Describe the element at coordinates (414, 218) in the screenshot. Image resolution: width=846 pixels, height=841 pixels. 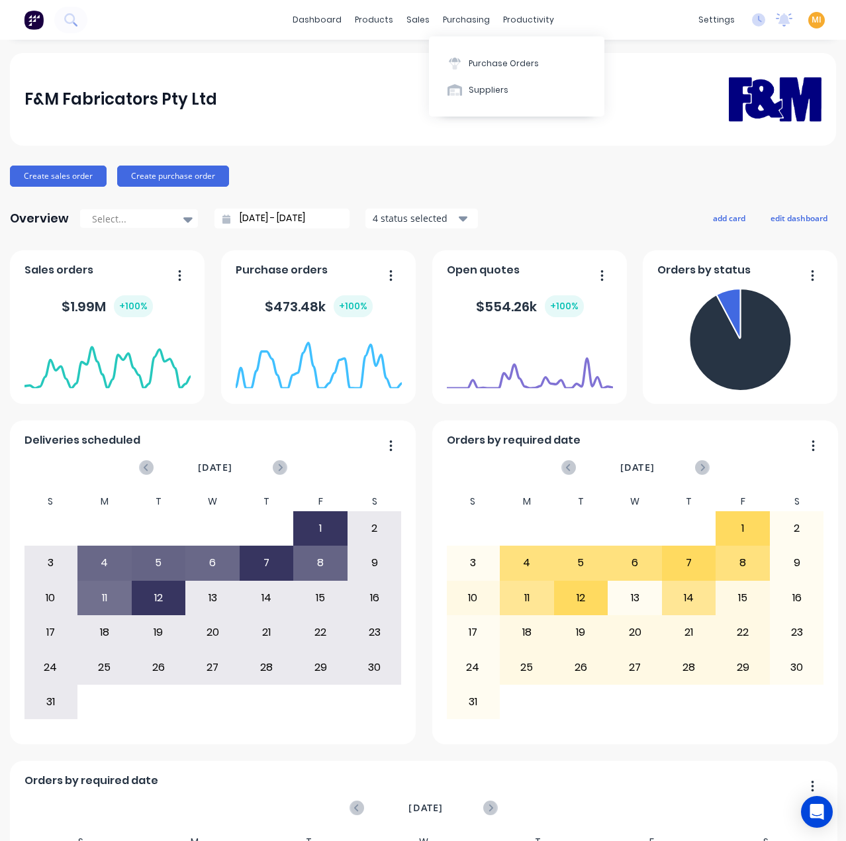
I see `div: 4 status selected` at that location.